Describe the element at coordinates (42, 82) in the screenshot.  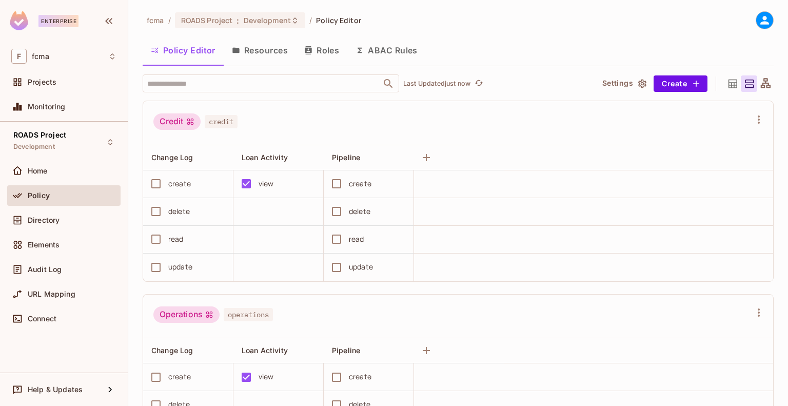
I see `span: Projects` at that location.